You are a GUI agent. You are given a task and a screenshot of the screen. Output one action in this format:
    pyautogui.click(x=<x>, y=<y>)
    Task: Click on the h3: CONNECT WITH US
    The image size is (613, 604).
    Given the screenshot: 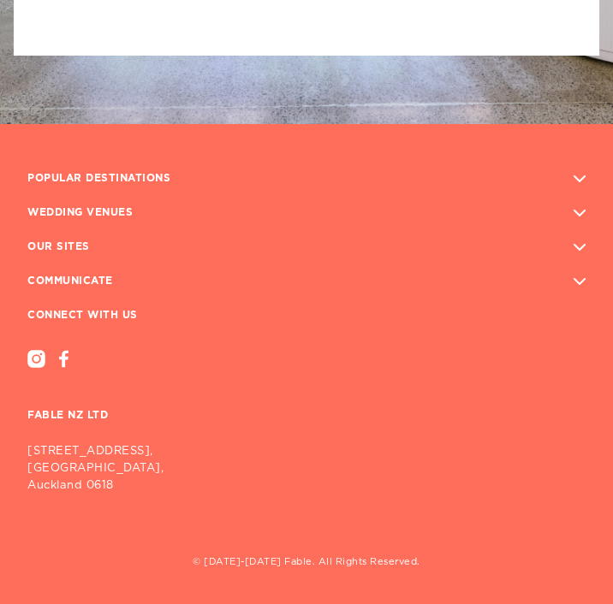 What is the action you would take?
    pyautogui.click(x=306, y=316)
    